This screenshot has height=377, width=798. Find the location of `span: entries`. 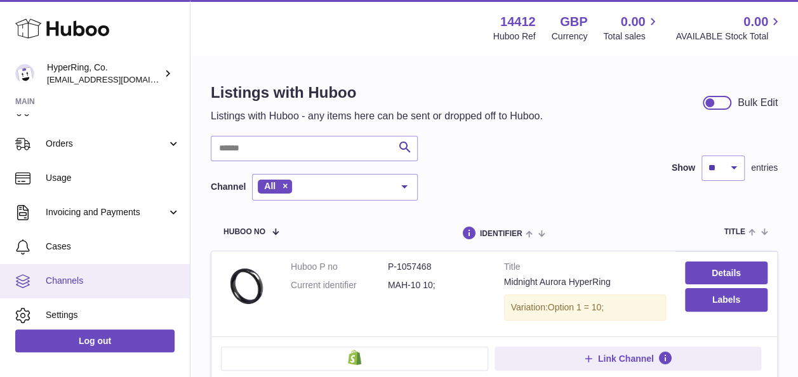

span: entries is located at coordinates (764, 168).